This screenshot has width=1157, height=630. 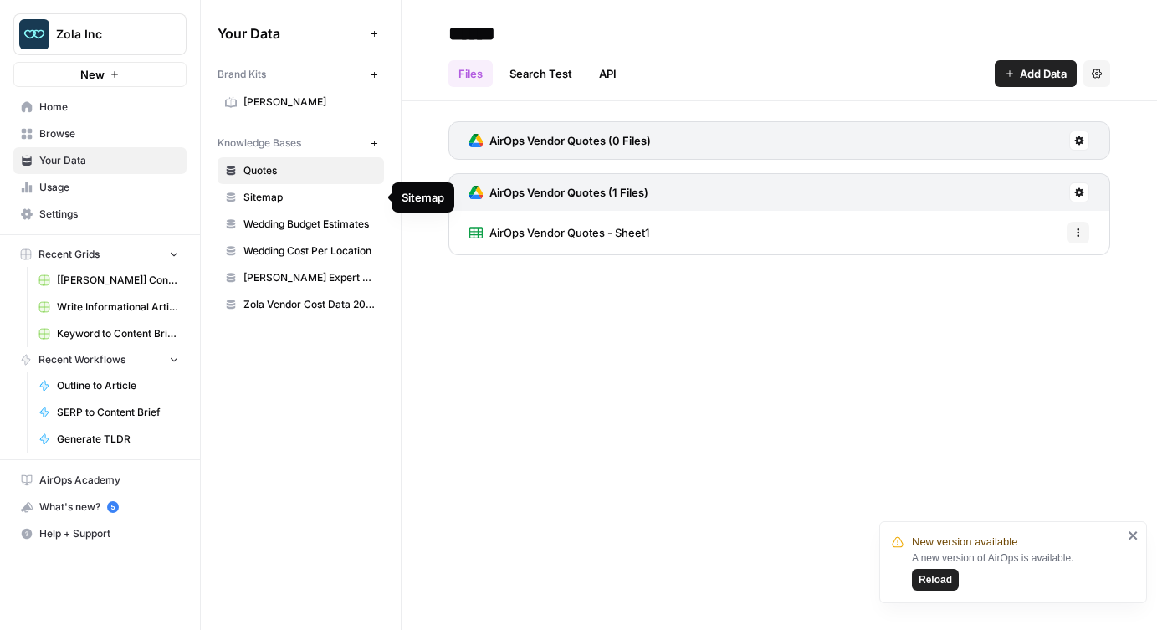 I want to click on span: Write Informational Article, so click(x=118, y=307).